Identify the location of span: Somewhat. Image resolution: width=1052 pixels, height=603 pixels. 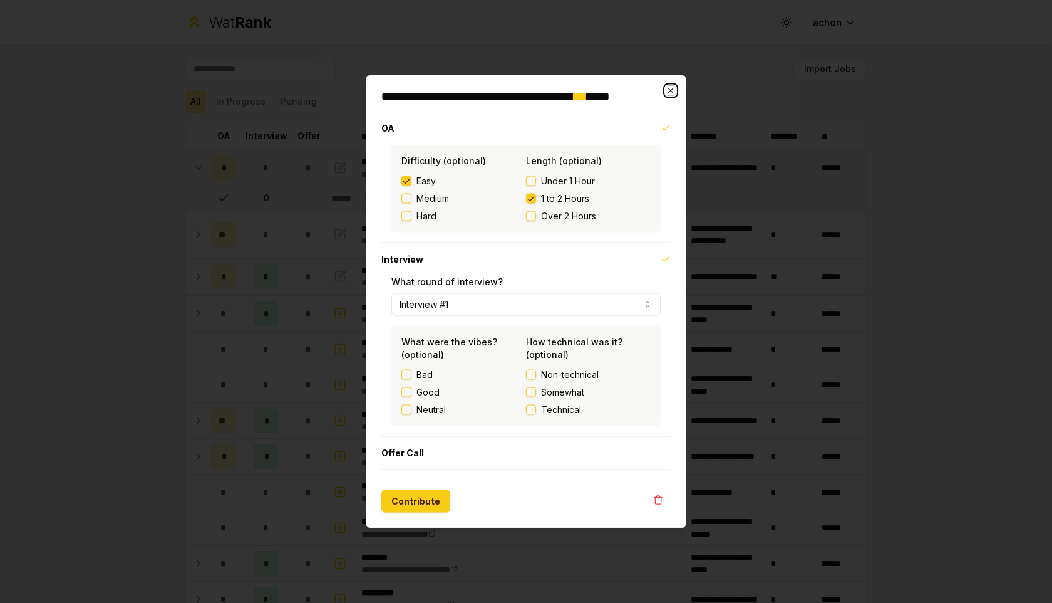
(563, 392).